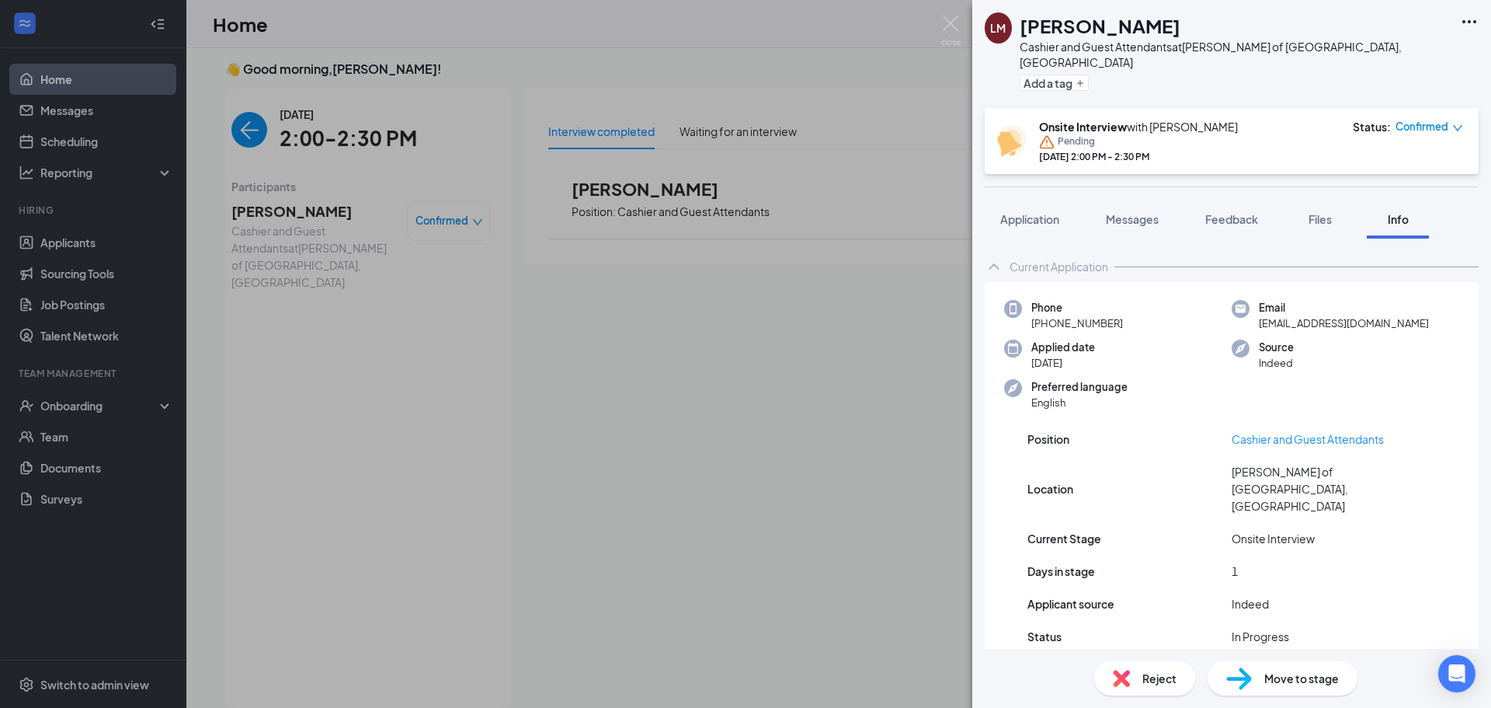 The image size is (1491, 708). What do you see at coordinates (1080, 387) in the screenshot?
I see `span: Preferred language` at bounding box center [1080, 387].